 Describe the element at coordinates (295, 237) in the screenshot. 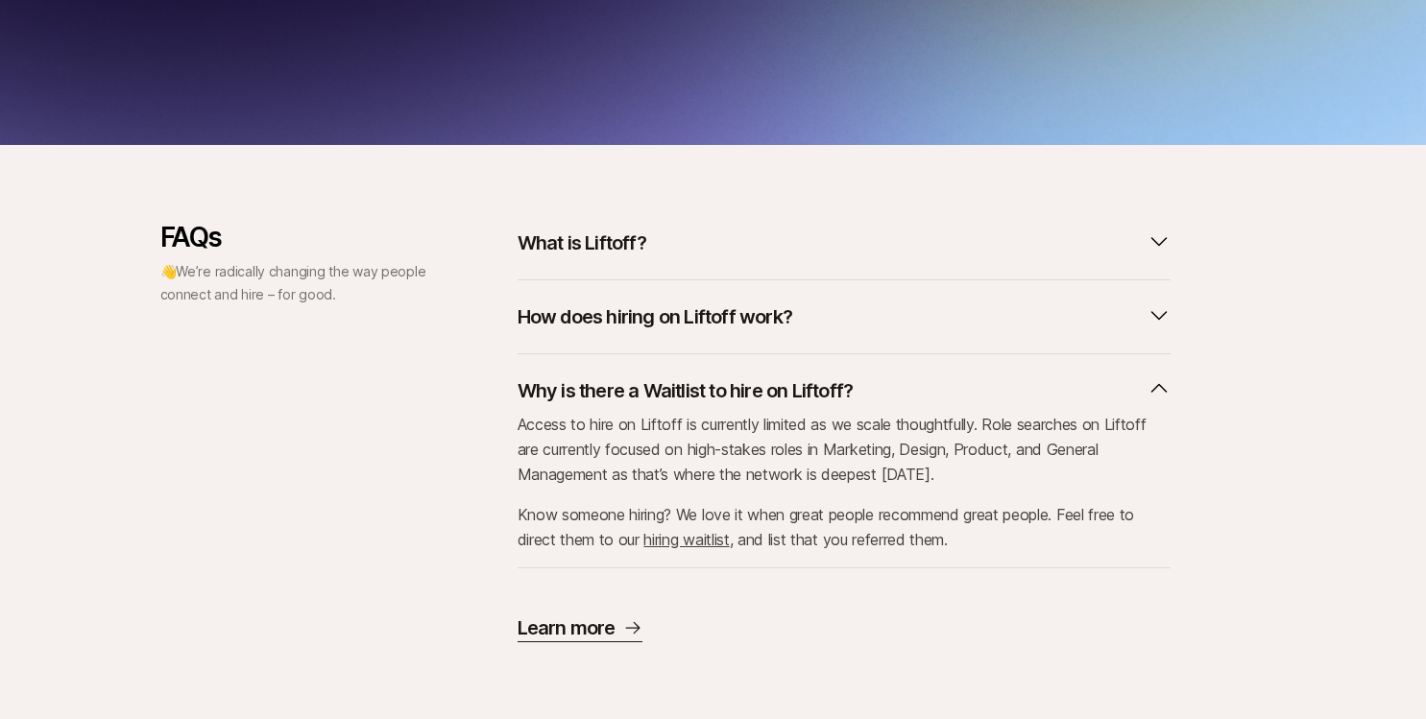

I see `p: FAQs` at that location.